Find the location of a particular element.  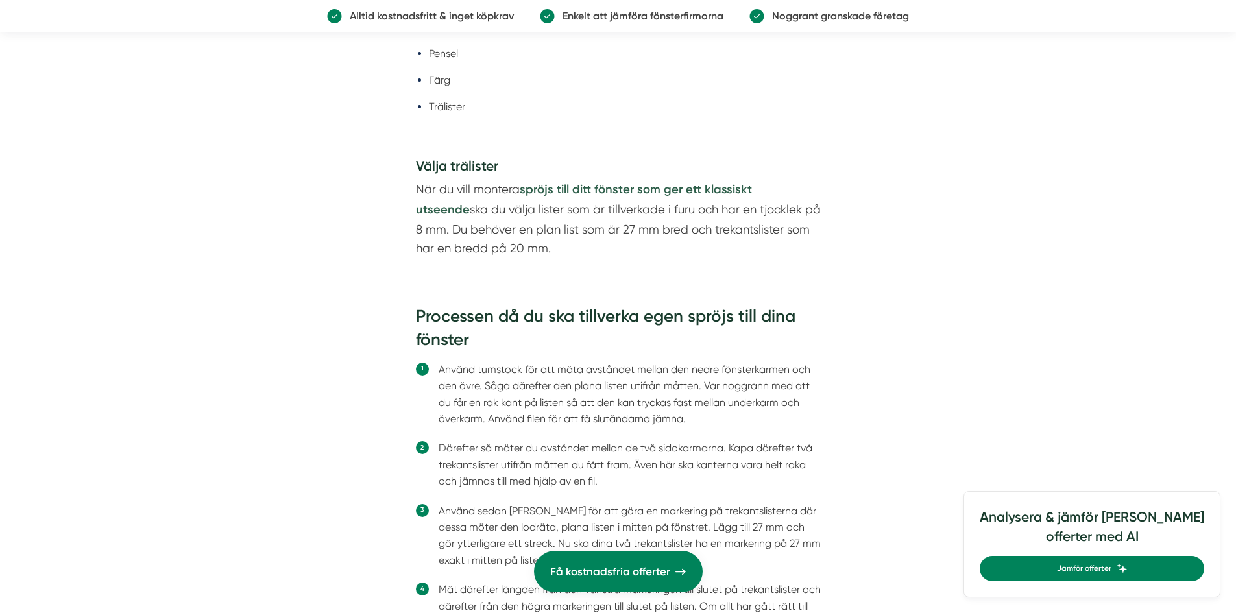

strong: spröjs till ditt fönster som ger ett klassiskt utseende is located at coordinates (584, 199).